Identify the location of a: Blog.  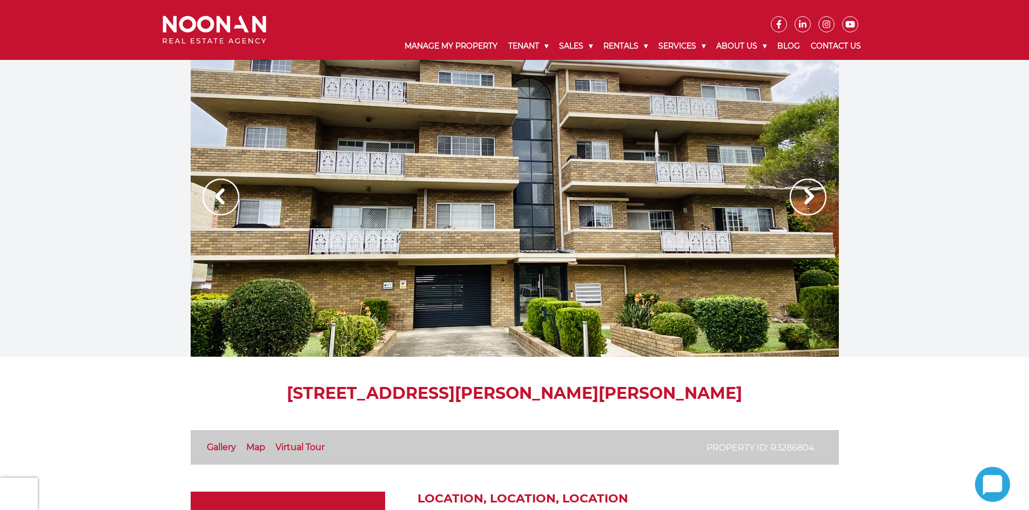
(789, 46).